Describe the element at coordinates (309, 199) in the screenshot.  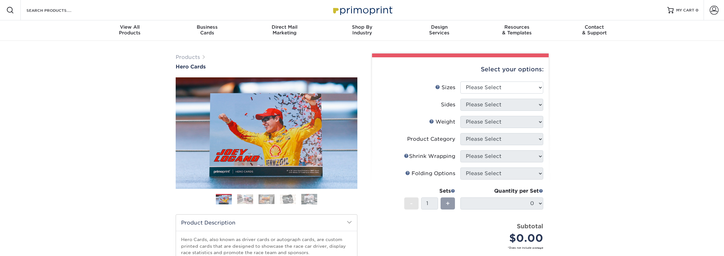
I see `img: Hero Cards 05` at that location.